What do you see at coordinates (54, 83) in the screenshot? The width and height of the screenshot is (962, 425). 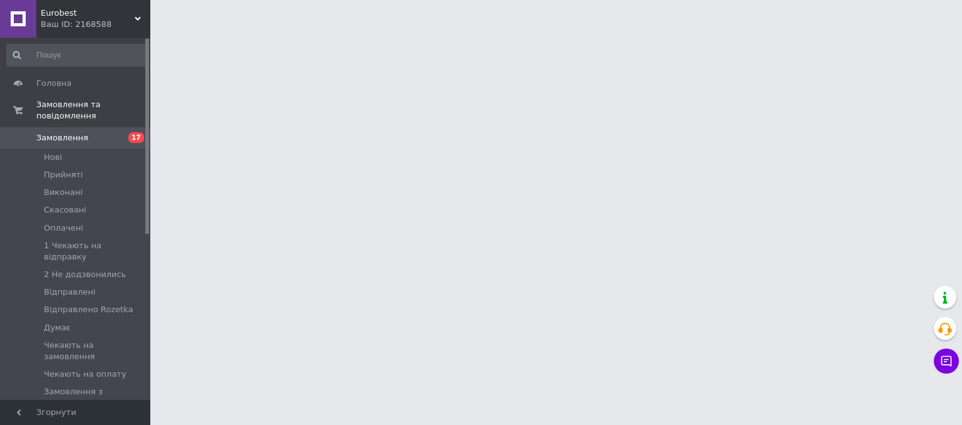 I see `span: Головна` at bounding box center [54, 83].